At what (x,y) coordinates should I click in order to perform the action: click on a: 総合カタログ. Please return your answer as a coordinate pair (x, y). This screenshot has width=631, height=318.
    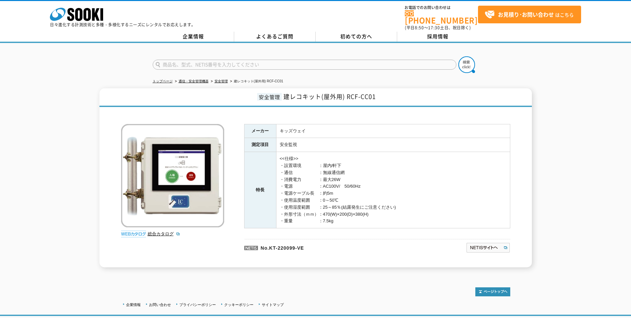
    Looking at the image, I should click on (164, 233).